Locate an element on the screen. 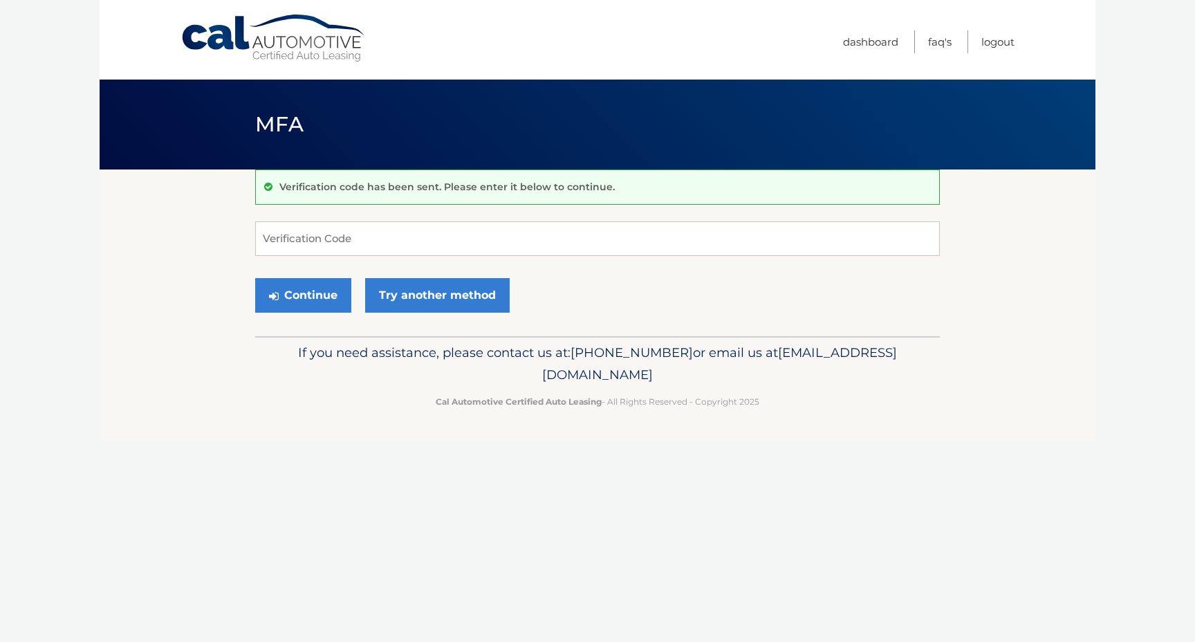  p: Verification code has been sent. Please enter it below to continue. is located at coordinates (447, 187).